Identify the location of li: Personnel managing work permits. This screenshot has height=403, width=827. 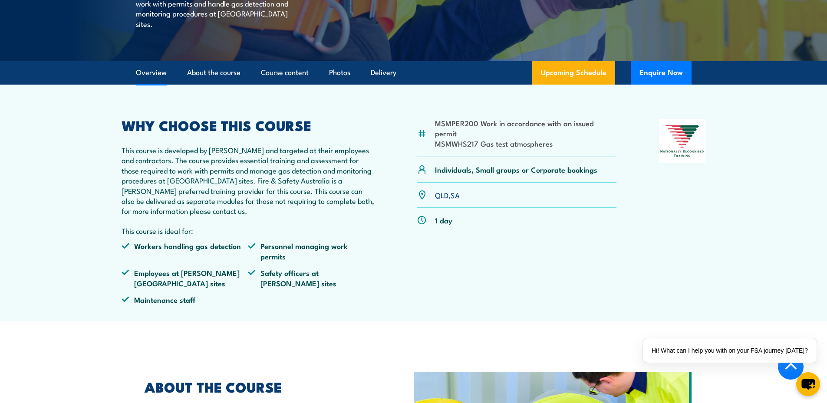
(311, 251).